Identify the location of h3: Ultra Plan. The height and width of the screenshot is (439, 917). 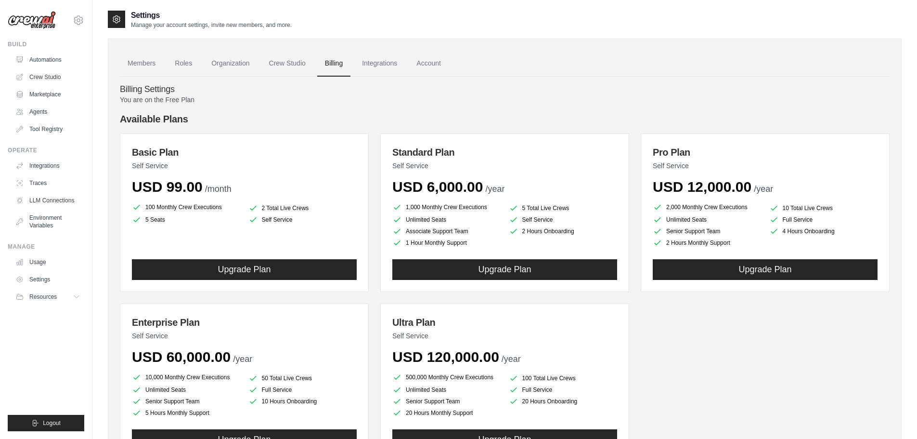
(505, 322).